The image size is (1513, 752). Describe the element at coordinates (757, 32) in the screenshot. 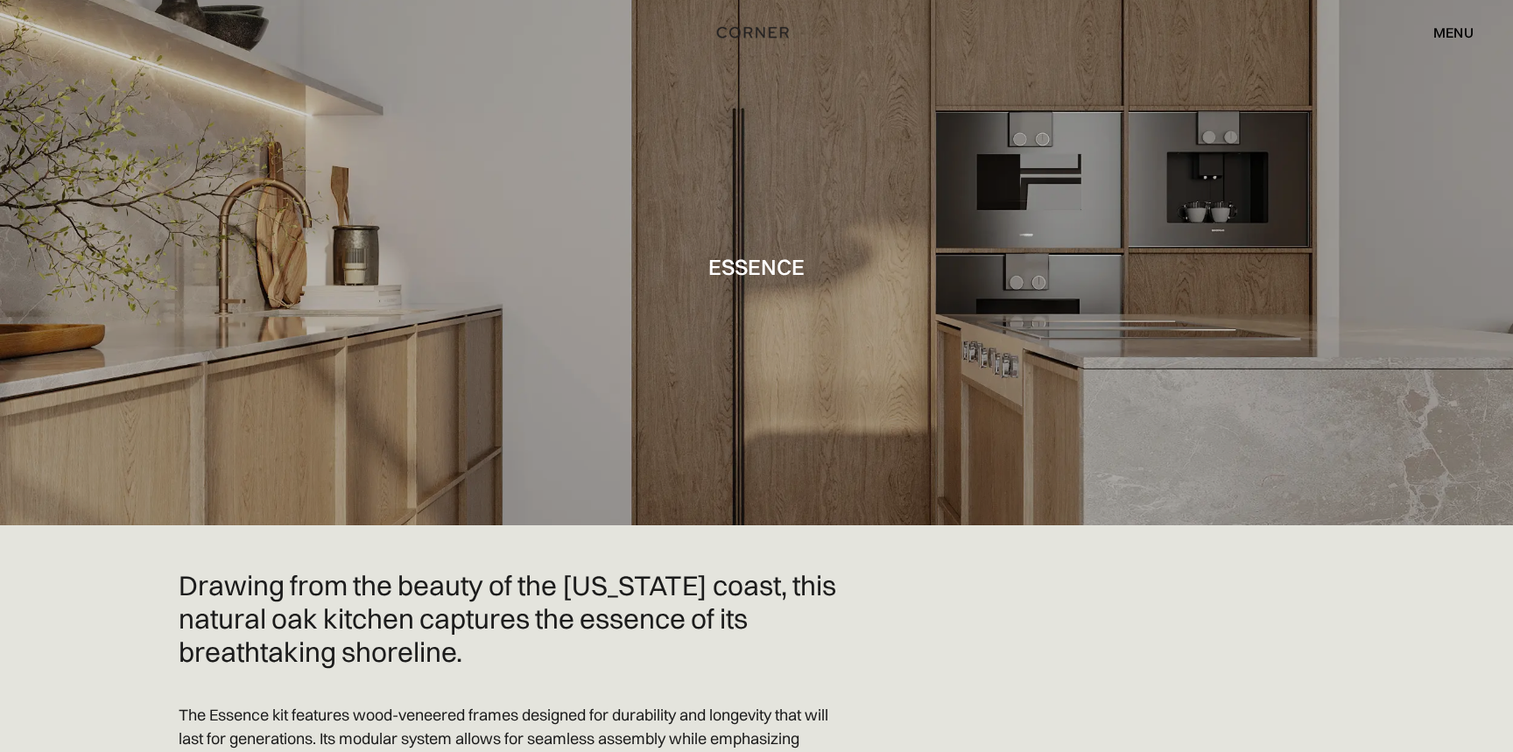

I see `a: home` at that location.